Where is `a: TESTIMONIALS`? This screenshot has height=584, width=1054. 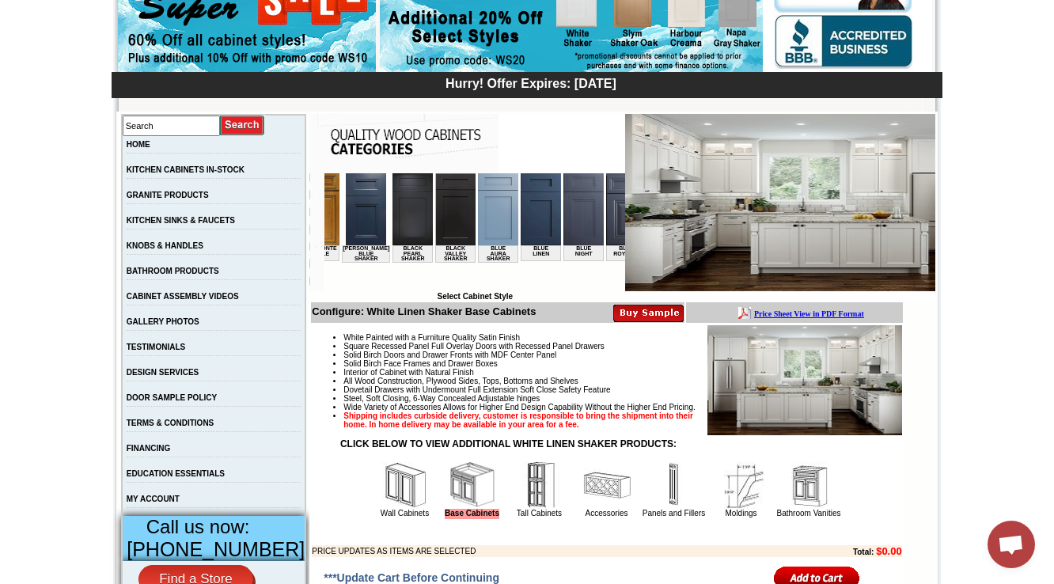 a: TESTIMONIALS is located at coordinates (156, 346).